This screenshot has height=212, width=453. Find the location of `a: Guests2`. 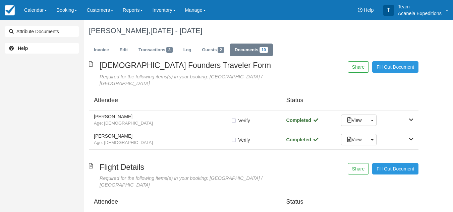

a: Guests2 is located at coordinates (213, 50).